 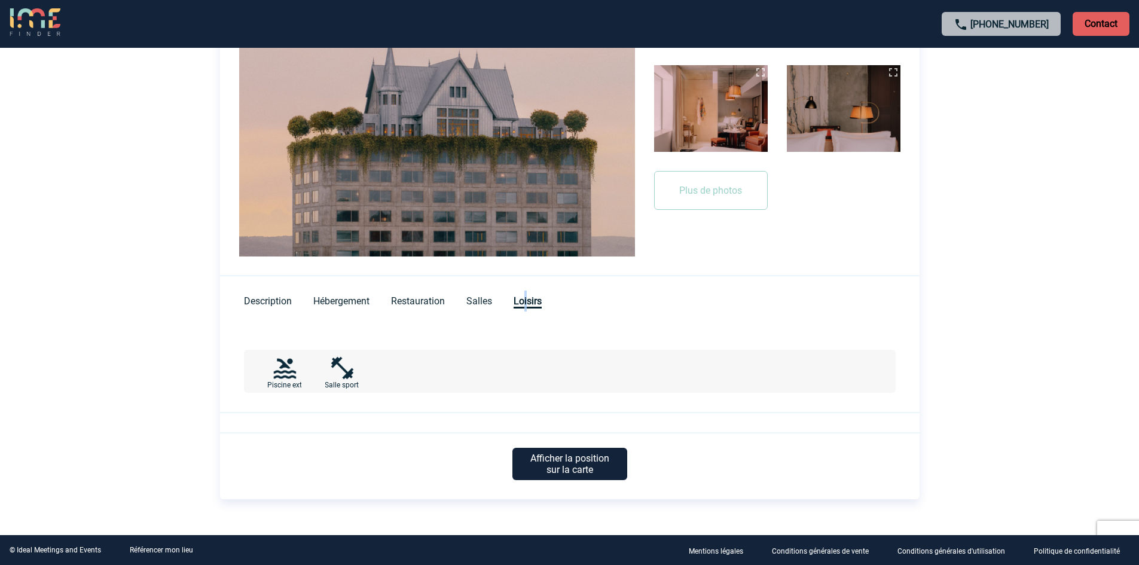 I want to click on img: call-24-px.png, so click(x=961, y=25).